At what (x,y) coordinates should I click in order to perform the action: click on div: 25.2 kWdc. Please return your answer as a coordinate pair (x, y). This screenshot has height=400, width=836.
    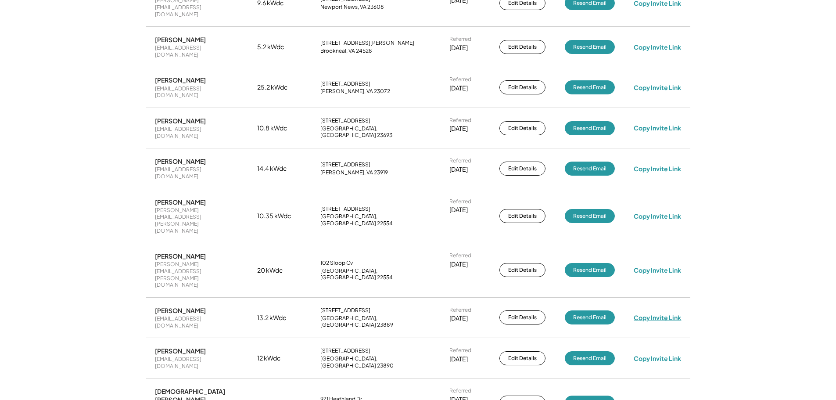
    Looking at the image, I should click on (279, 87).